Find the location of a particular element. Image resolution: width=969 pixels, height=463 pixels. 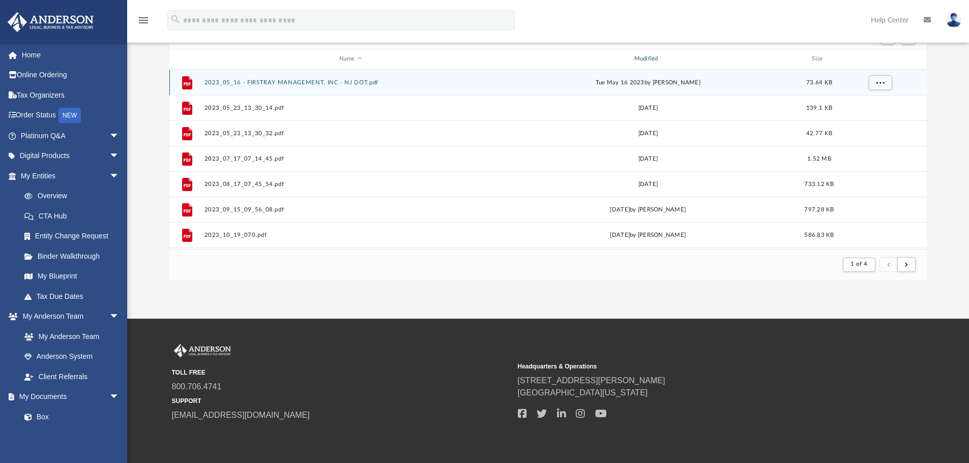

a: Box is located at coordinates (69, 417).